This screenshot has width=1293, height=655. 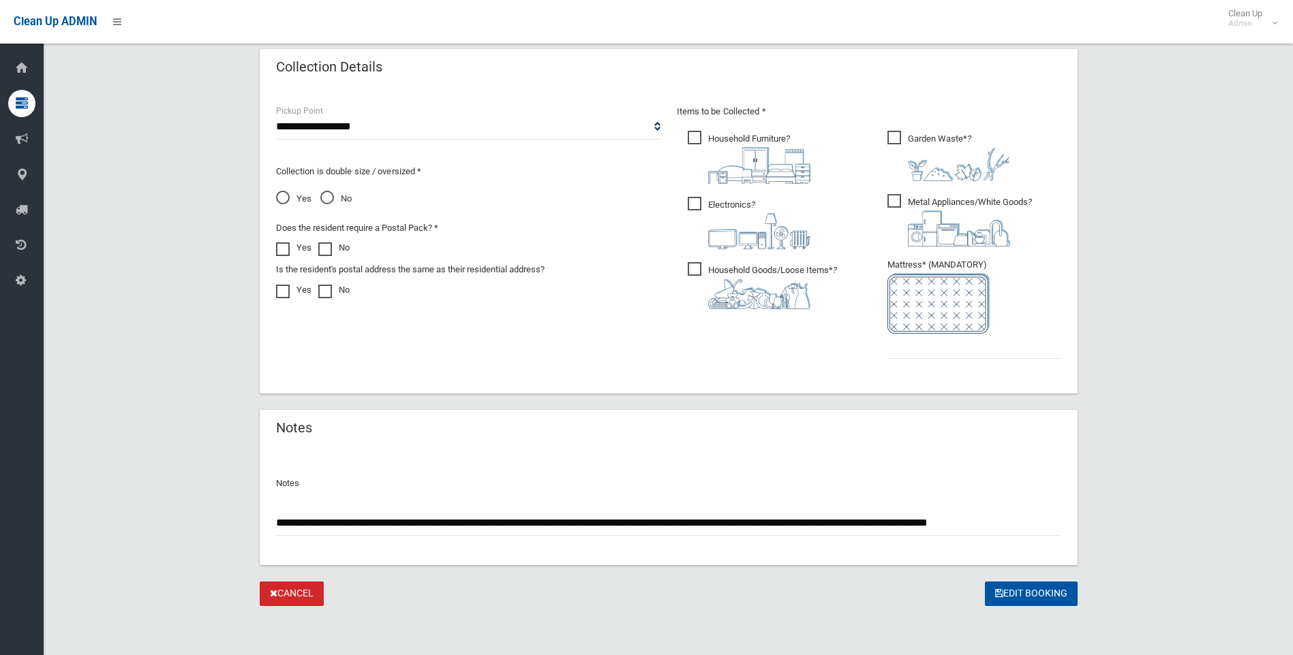 I want to click on img: aa9efdbe659d29b613fca23ba79d85cb.png, so click(x=759, y=166).